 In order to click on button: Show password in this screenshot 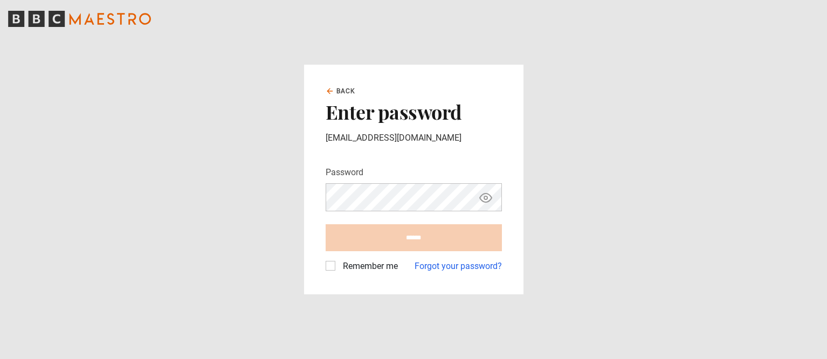, I will do `click(486, 197)`.